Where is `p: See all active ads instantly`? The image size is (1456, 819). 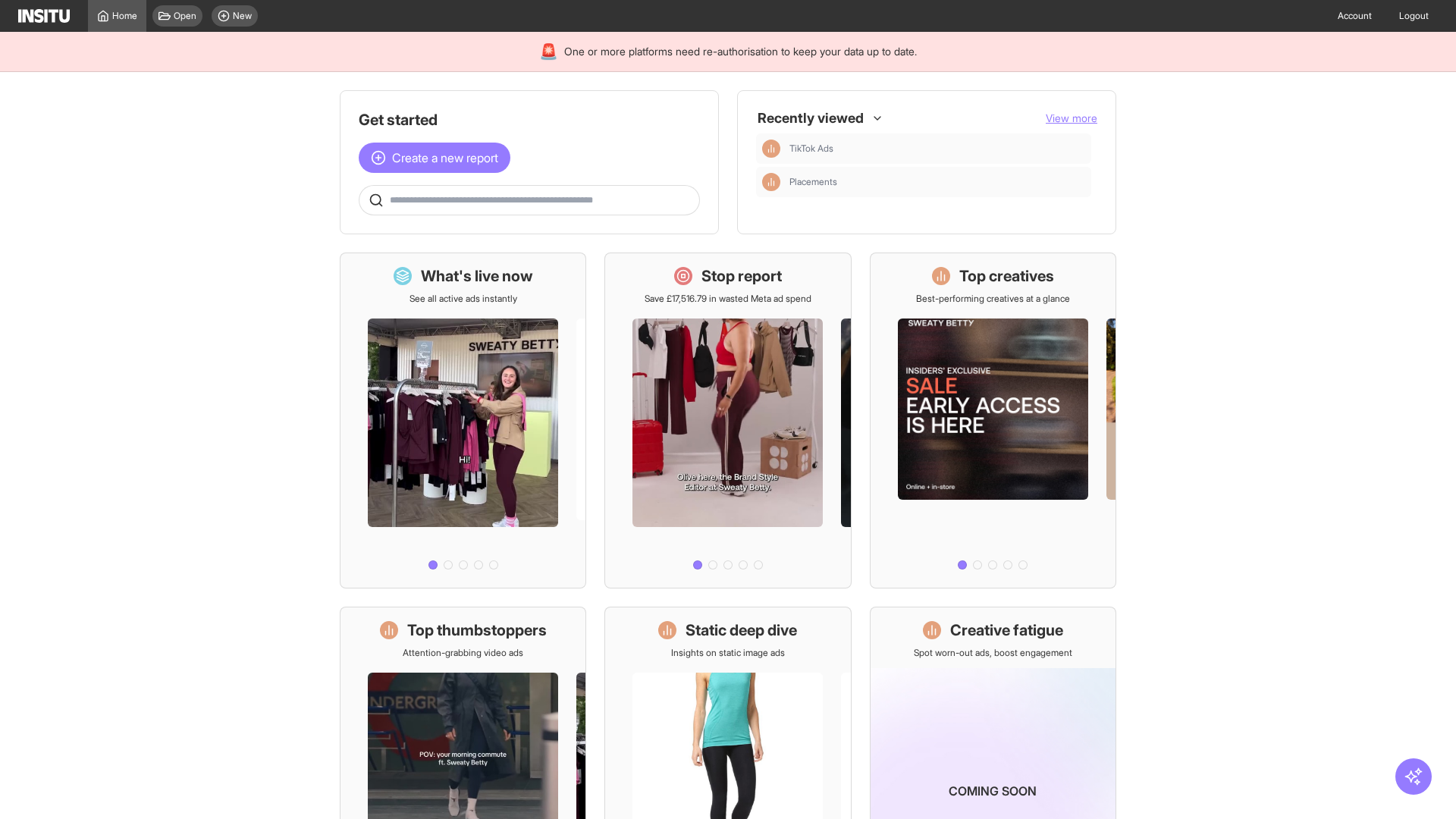
p: See all active ads instantly is located at coordinates (464, 299).